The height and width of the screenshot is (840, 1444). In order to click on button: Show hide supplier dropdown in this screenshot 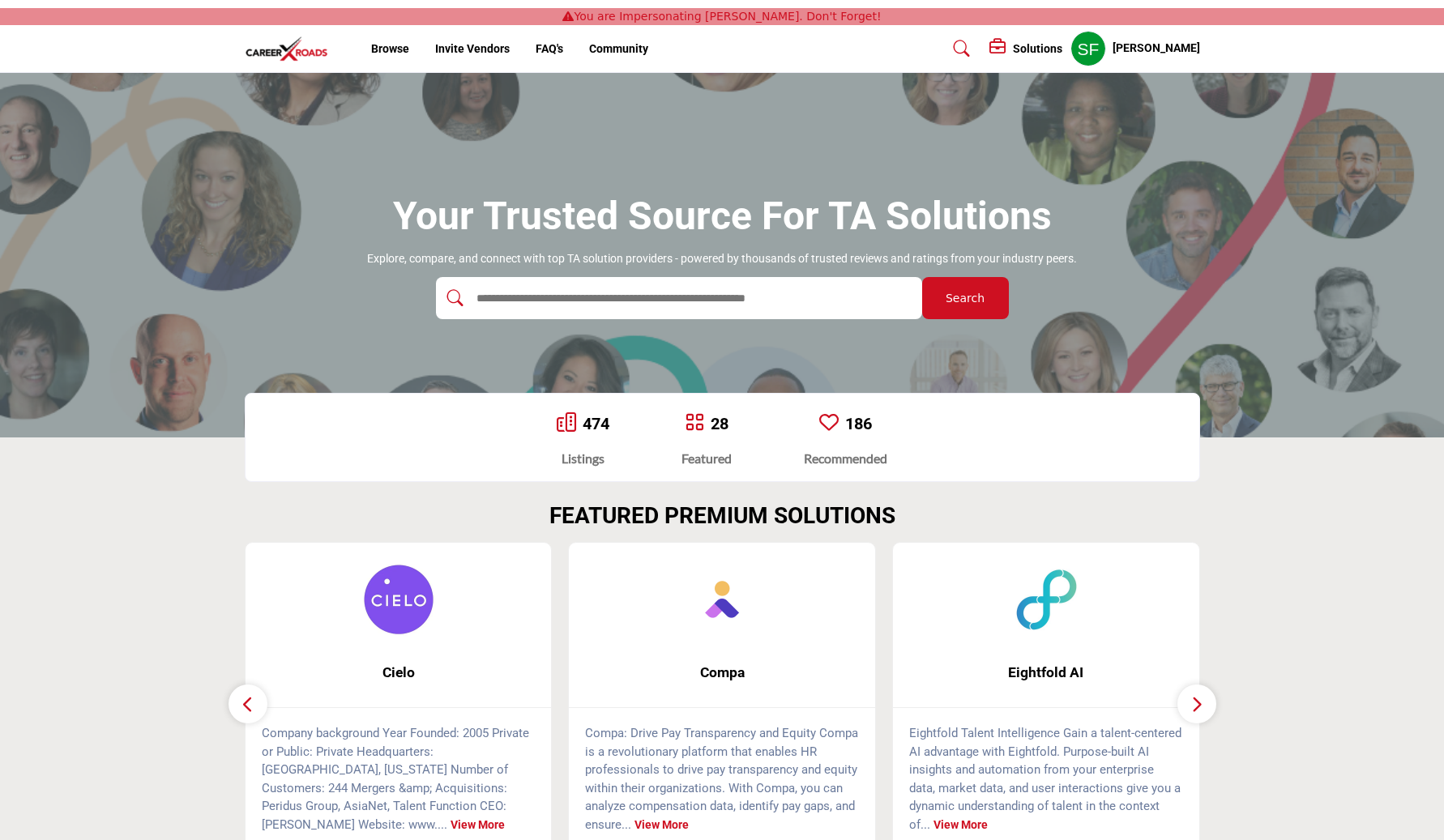, I will do `click(1089, 49)`.